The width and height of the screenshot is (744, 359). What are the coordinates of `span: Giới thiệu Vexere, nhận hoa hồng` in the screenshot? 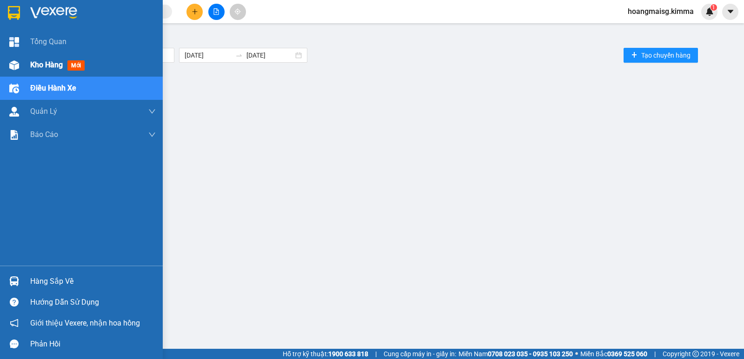 It's located at (85, 323).